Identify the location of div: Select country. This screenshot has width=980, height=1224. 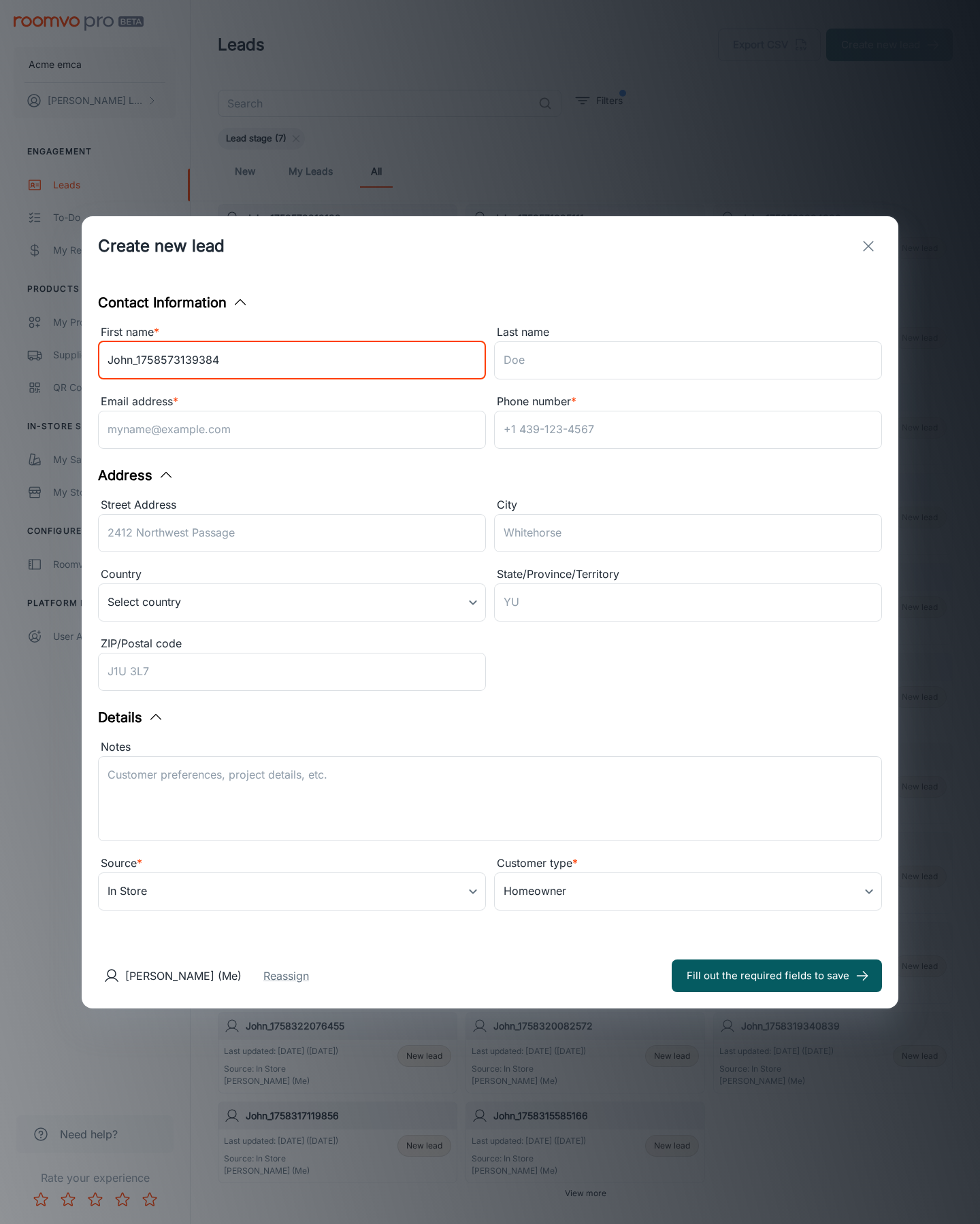
(292, 602).